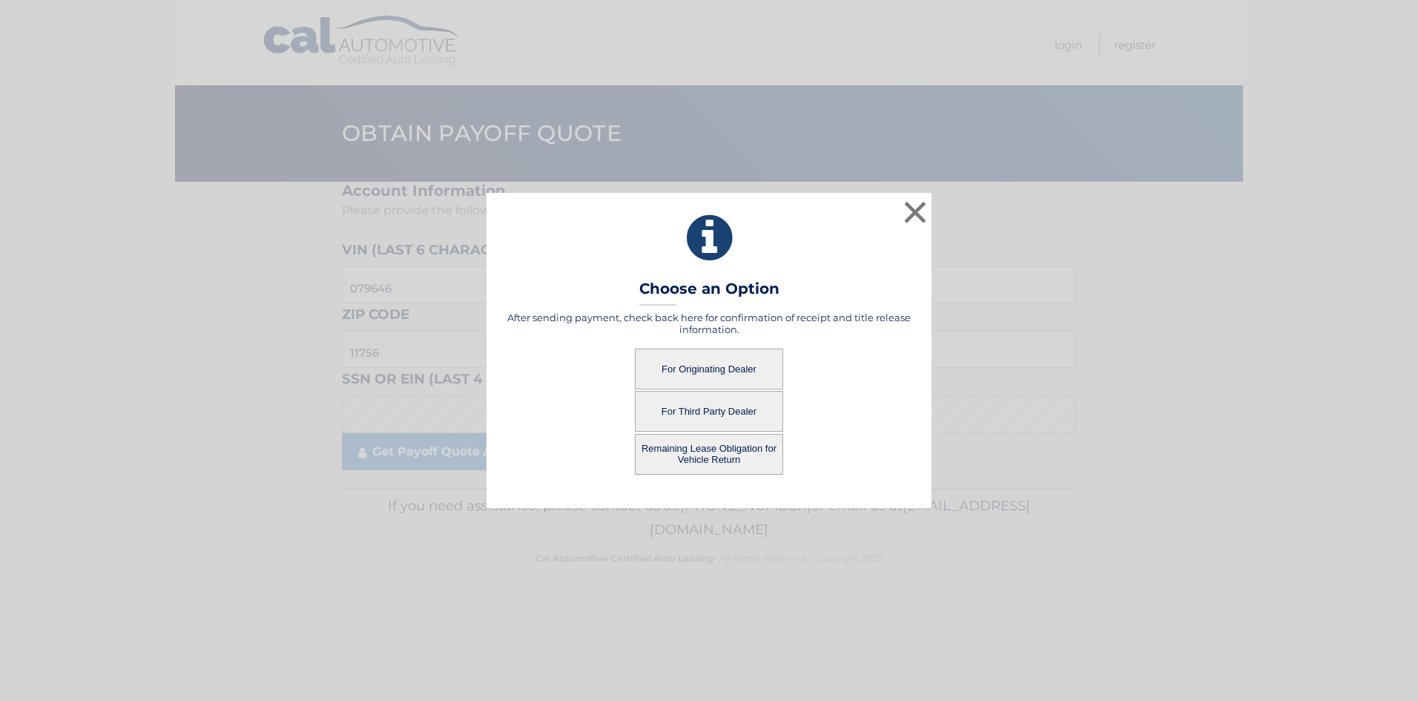 This screenshot has height=701, width=1418. What do you see at coordinates (709, 411) in the screenshot?
I see `button: For Third Party Dealer` at bounding box center [709, 411].